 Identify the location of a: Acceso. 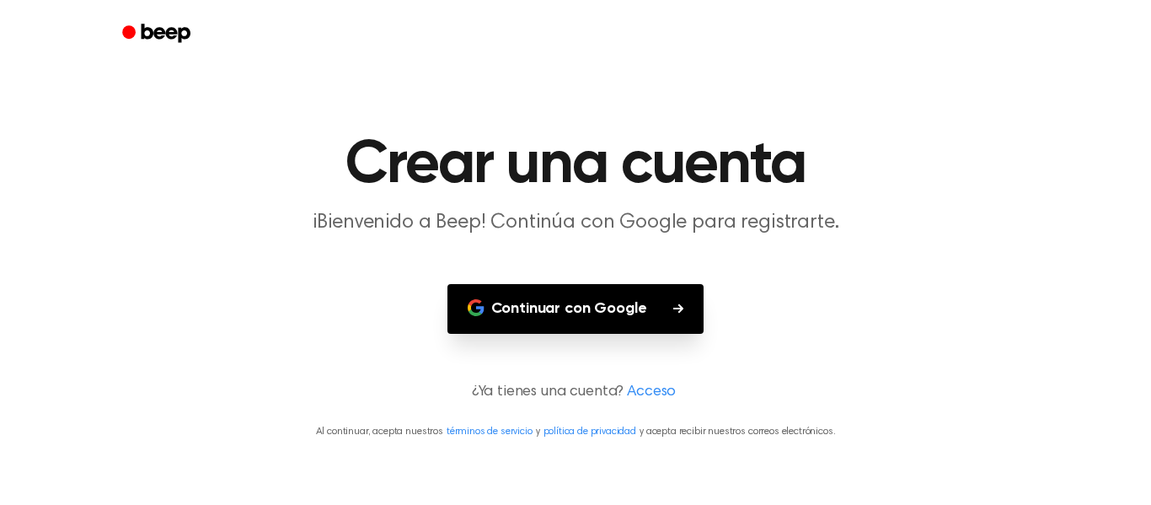
(651, 392).